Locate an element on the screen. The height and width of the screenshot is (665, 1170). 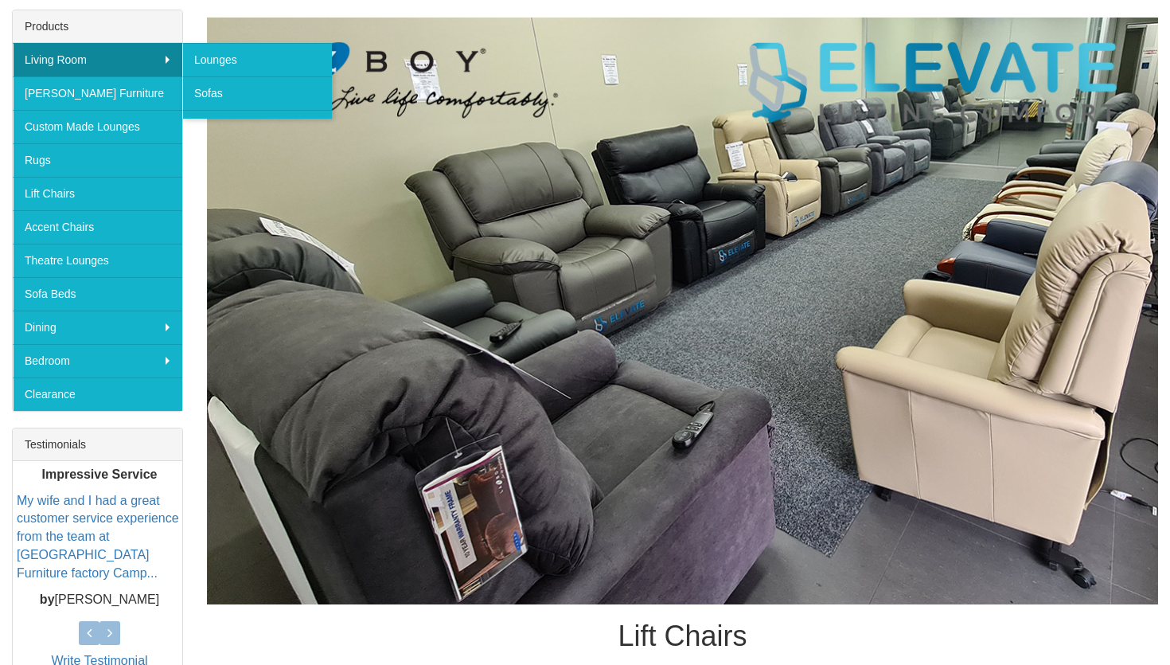
b: by is located at coordinates (47, 599).